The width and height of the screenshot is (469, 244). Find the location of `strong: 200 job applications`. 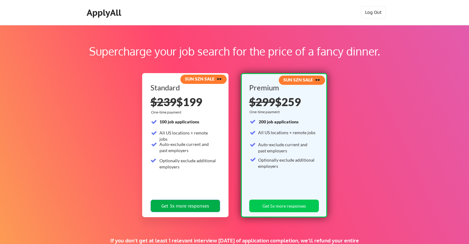

strong: 200 job applications is located at coordinates (278, 121).